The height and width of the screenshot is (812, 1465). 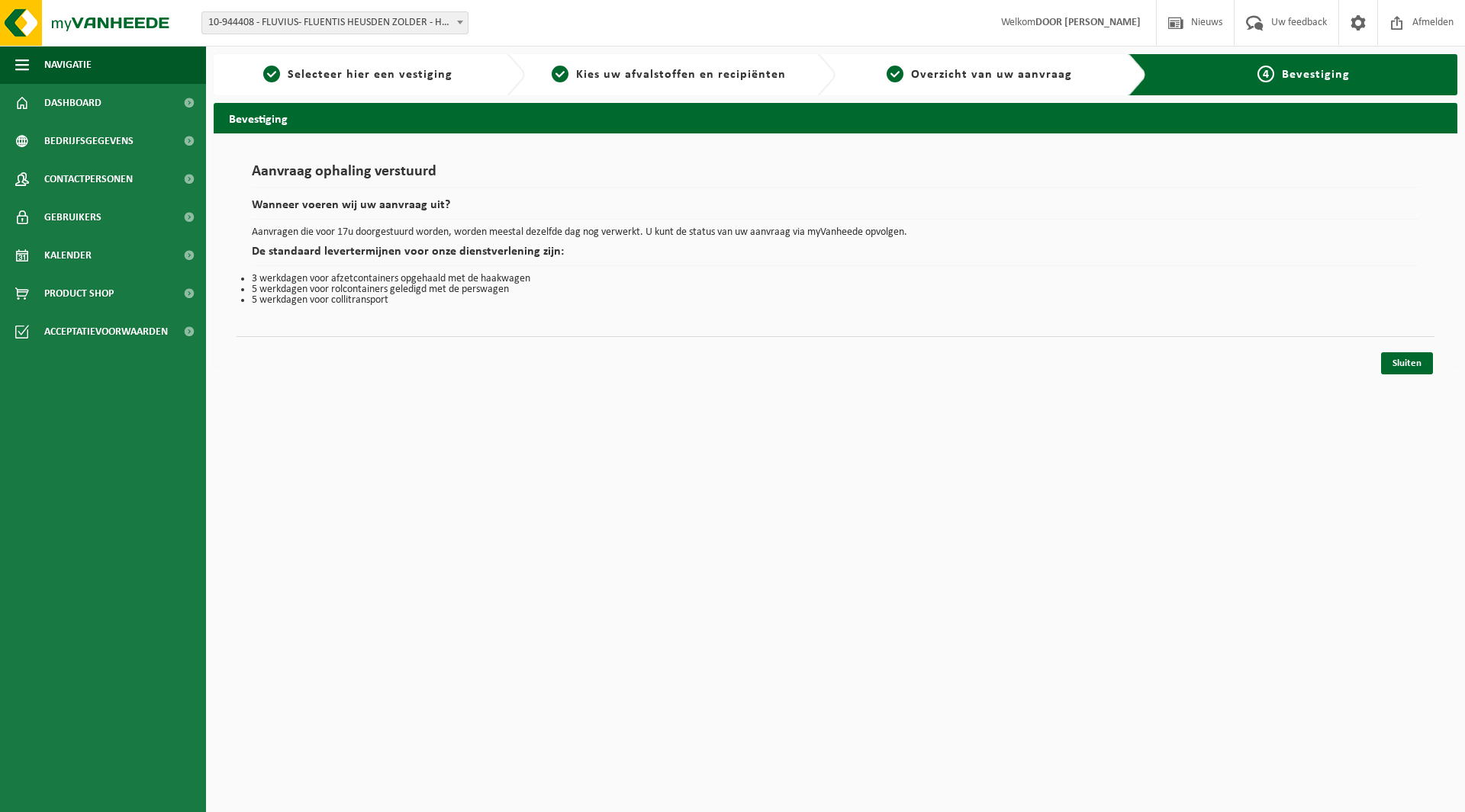 I want to click on span: 4, so click(x=1266, y=74).